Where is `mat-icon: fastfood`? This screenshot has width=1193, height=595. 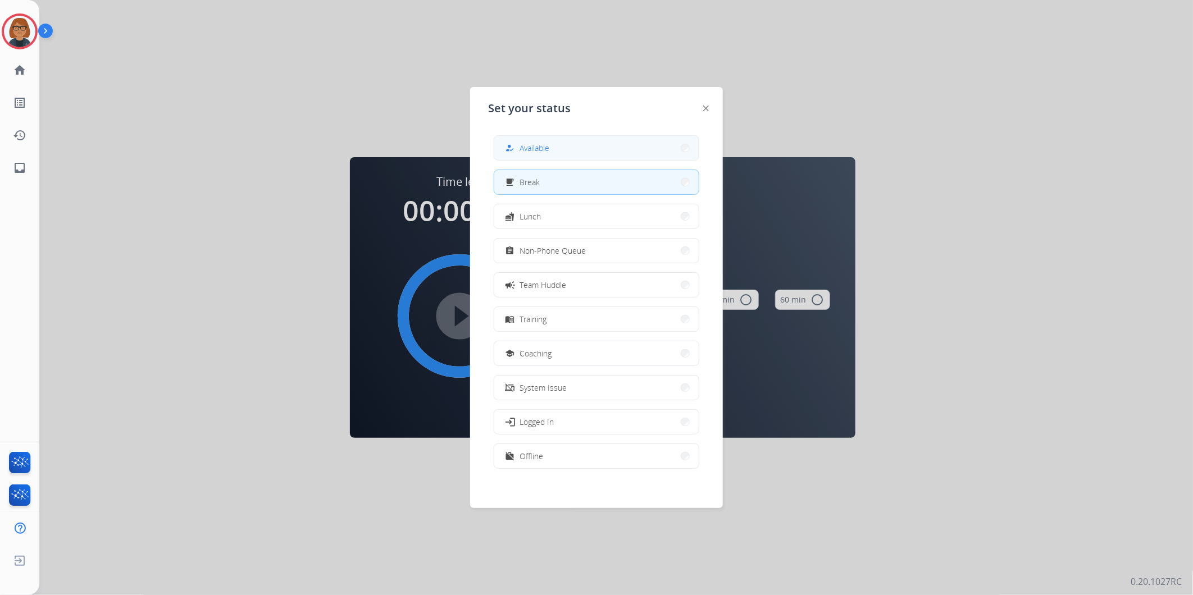 mat-icon: fastfood is located at coordinates (510, 216).